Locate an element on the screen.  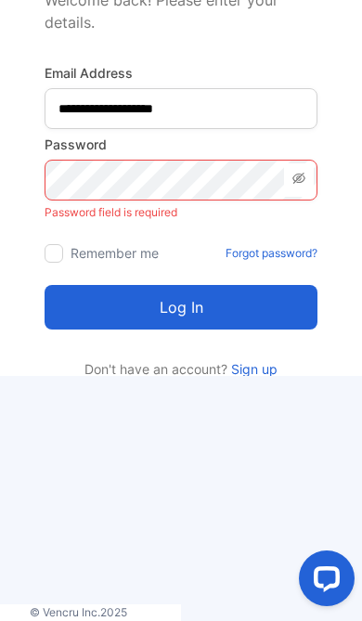
p: Don't have an account? is located at coordinates (181, 369).